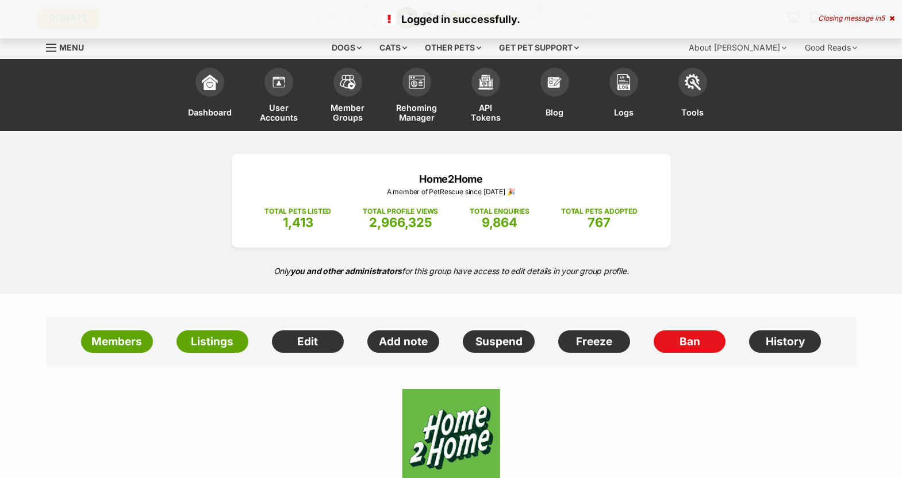 This screenshot has width=902, height=478. I want to click on a: Listings, so click(212, 342).